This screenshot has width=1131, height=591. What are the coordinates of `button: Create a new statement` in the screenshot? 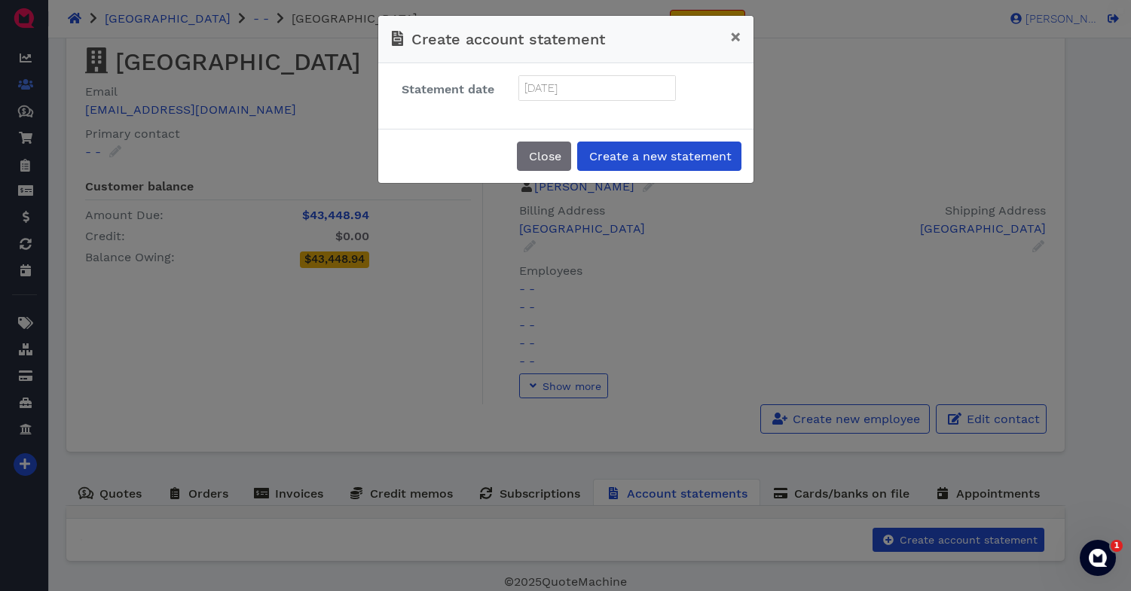 It's located at (659, 156).